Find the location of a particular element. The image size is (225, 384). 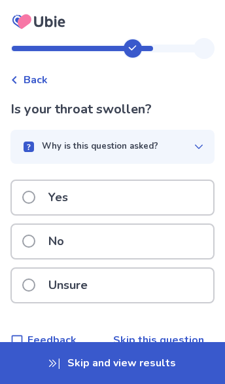

p: Yes is located at coordinates (58, 197).